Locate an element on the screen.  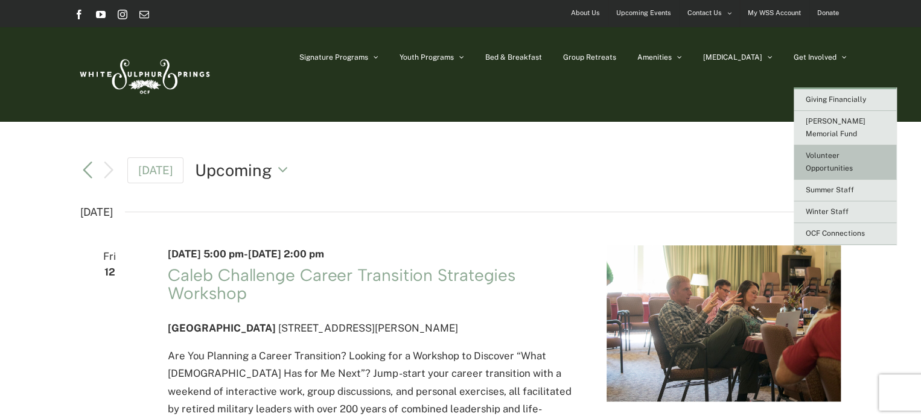
a: Summer Staff is located at coordinates (845, 191).